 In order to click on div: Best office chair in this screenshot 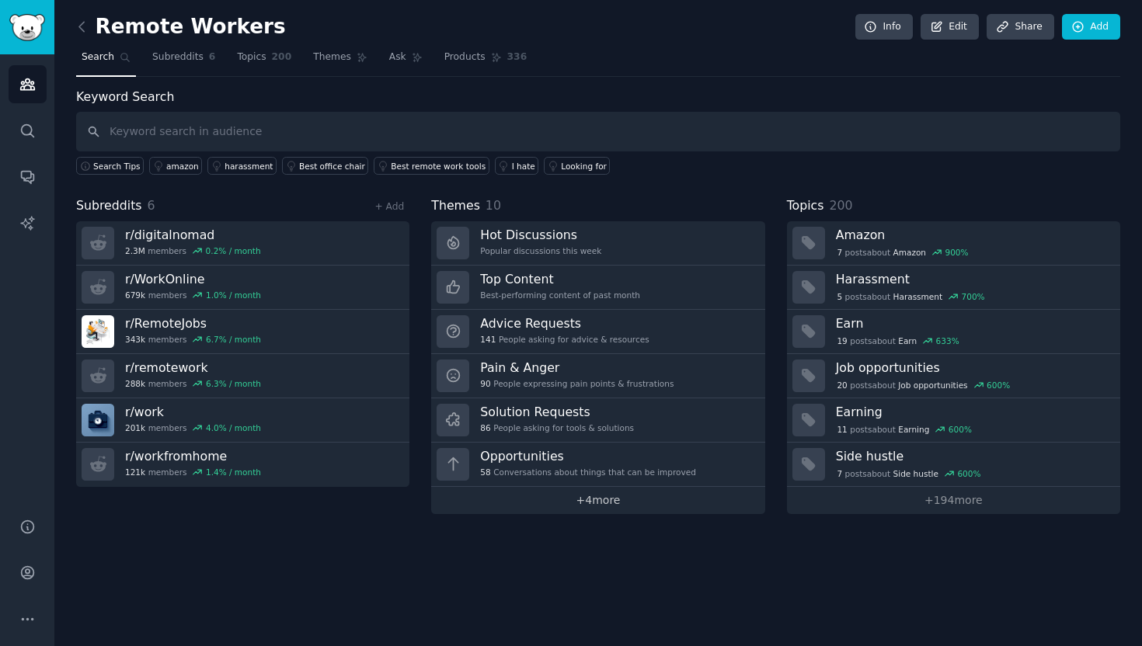, I will do `click(332, 166)`.